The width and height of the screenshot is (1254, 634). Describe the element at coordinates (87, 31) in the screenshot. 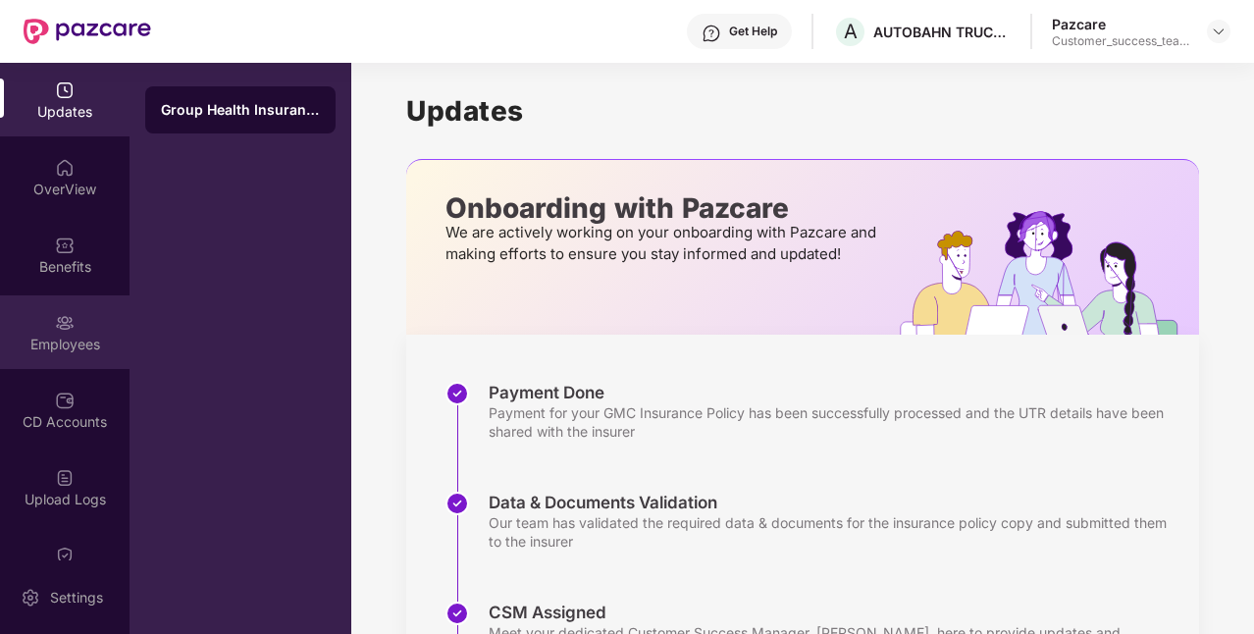

I see `img: New Pazcare Logo` at that location.